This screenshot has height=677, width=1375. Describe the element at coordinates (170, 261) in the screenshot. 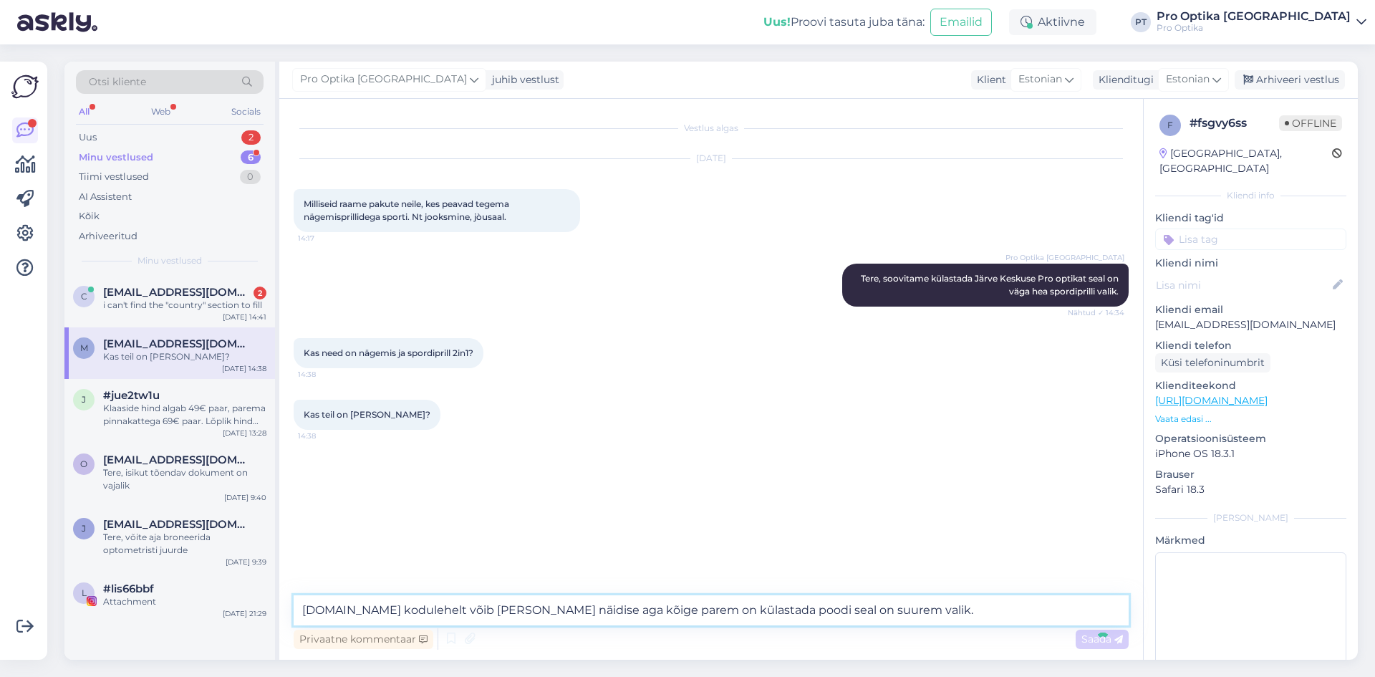

I see `span: Minu vestlused` at that location.